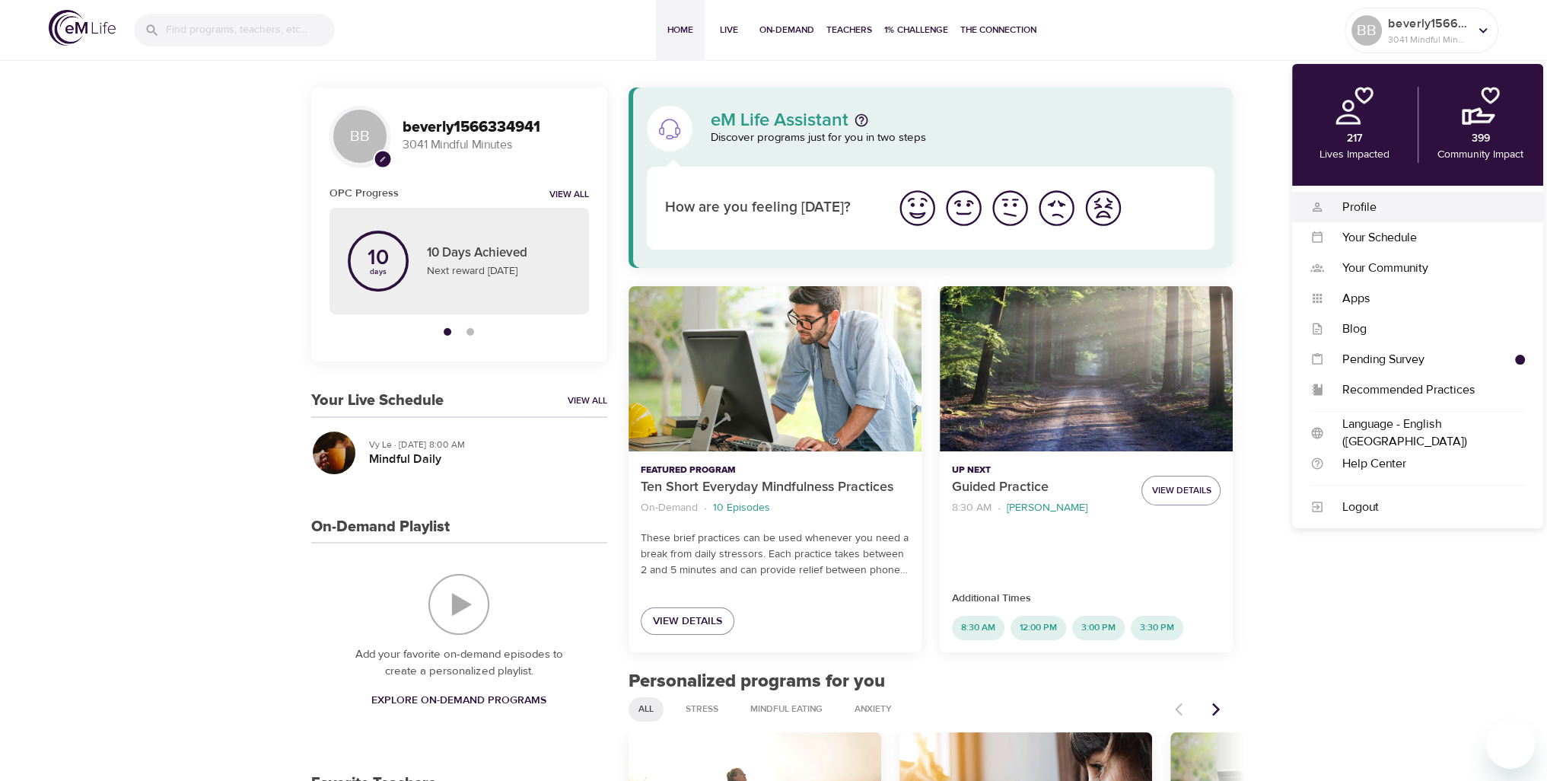 This screenshot has height=781, width=1547. I want to click on span: Anxiety, so click(873, 708).